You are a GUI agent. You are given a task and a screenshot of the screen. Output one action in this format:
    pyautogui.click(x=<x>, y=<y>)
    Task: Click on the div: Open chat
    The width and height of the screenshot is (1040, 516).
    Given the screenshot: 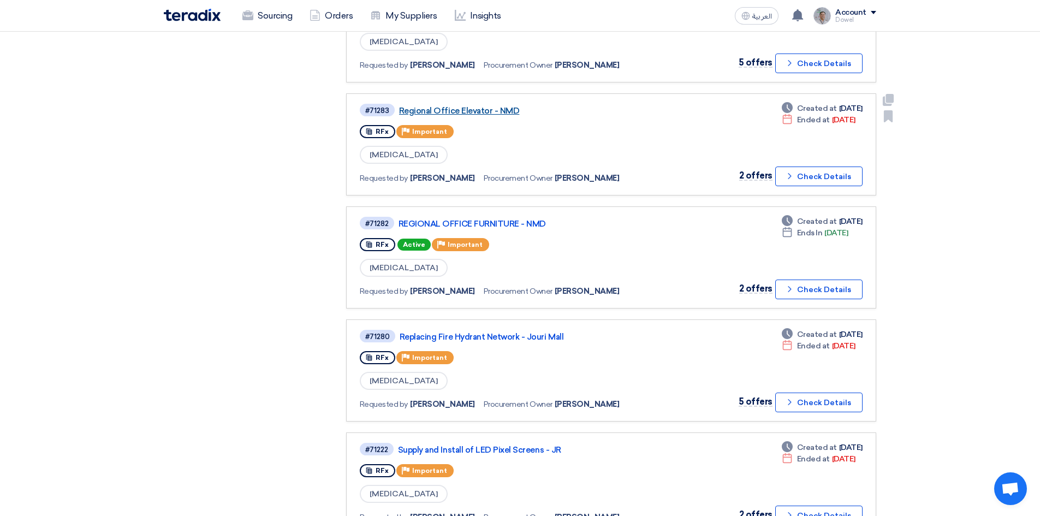 What is the action you would take?
    pyautogui.click(x=1010, y=488)
    